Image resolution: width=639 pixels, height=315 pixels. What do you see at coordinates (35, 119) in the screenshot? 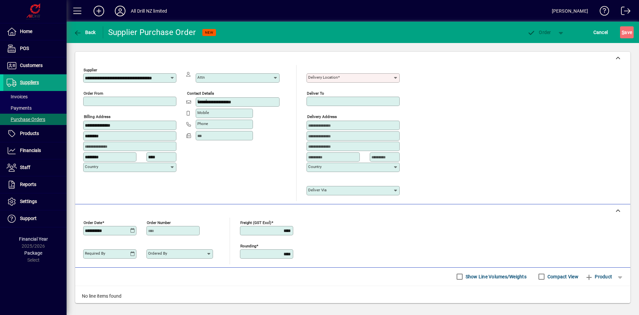
I see `a: Purchase Orders` at bounding box center [35, 119].